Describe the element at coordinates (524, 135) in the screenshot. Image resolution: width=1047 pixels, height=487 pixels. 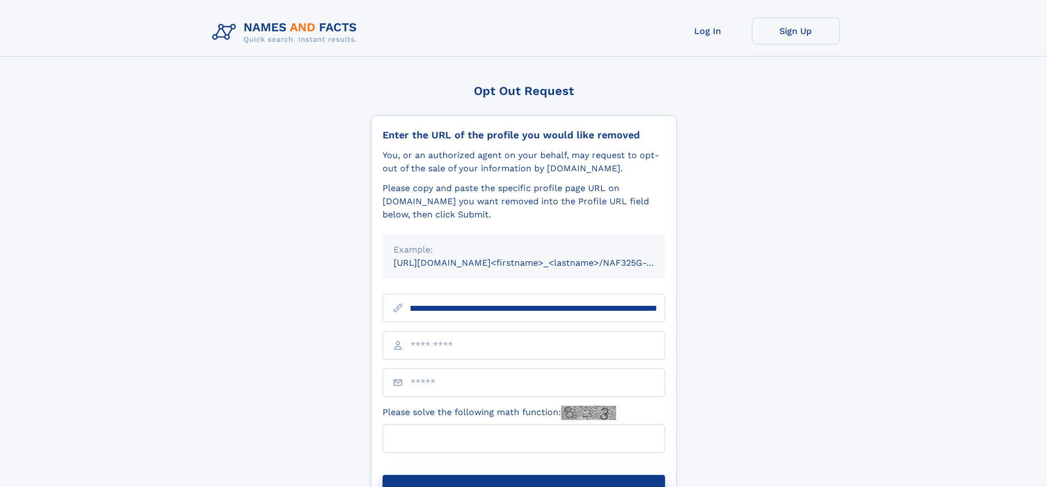
I see `div: Enter the URL of the profile you would like removed` at that location.